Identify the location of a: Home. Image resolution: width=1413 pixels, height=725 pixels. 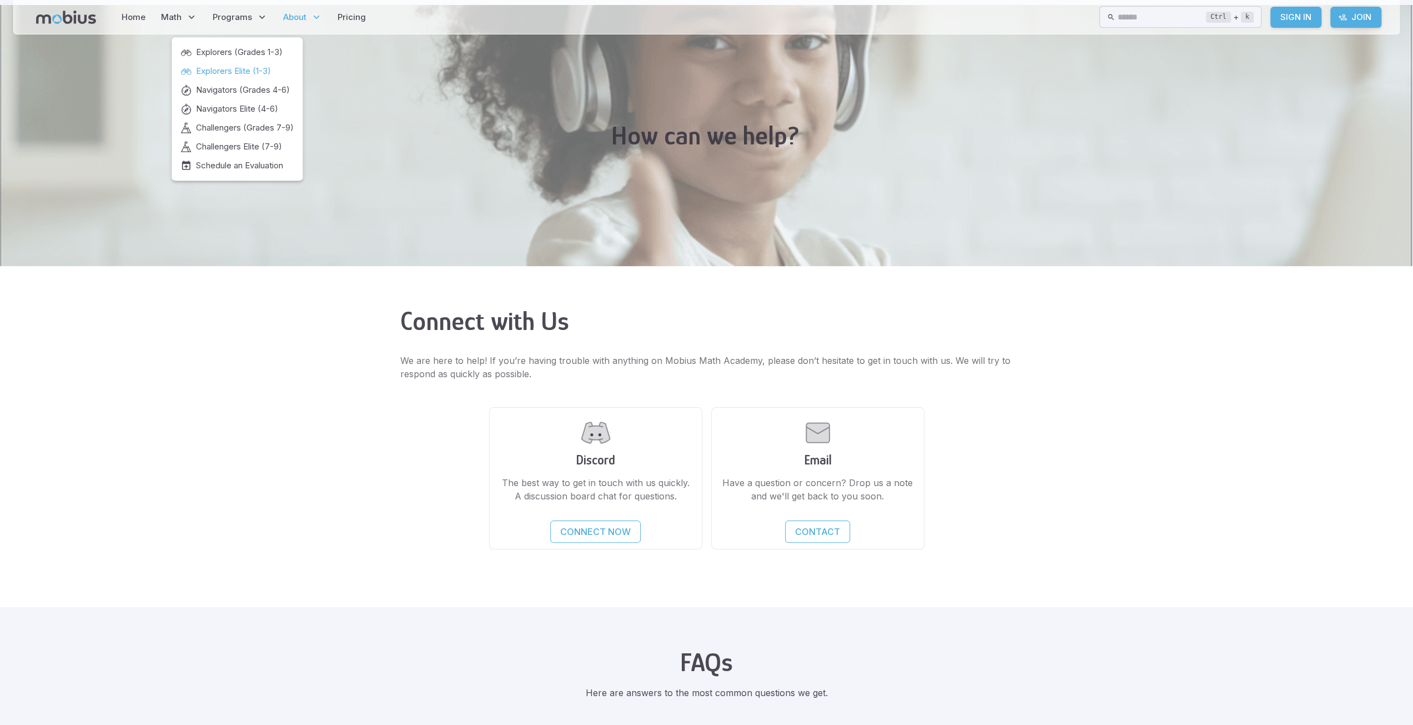
(133, 17).